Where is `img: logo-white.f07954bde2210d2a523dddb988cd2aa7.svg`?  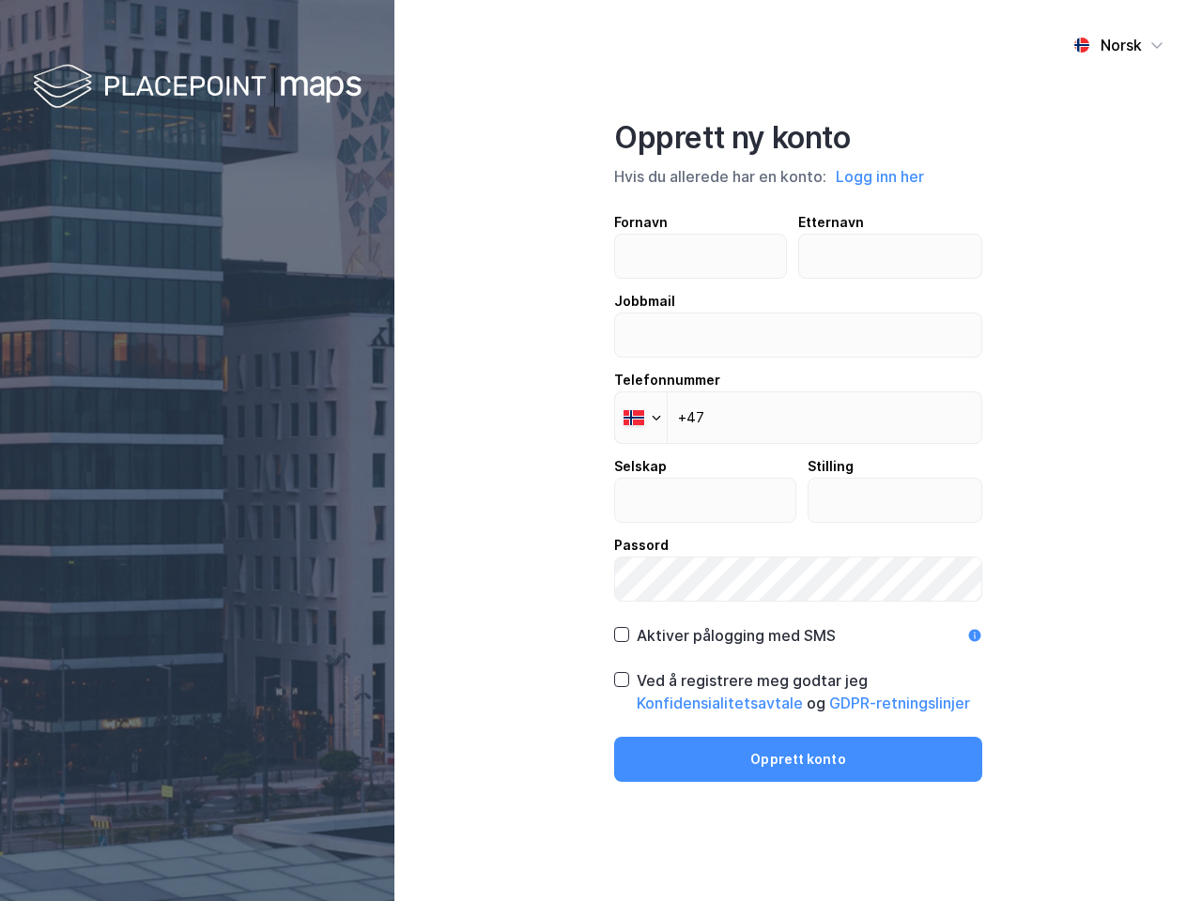 img: logo-white.f07954bde2210d2a523dddb988cd2aa7.svg is located at coordinates (197, 87).